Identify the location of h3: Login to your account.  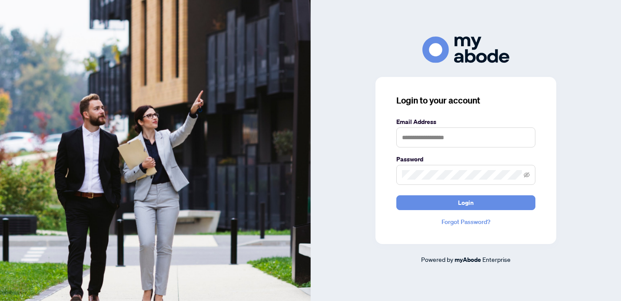
(466, 100).